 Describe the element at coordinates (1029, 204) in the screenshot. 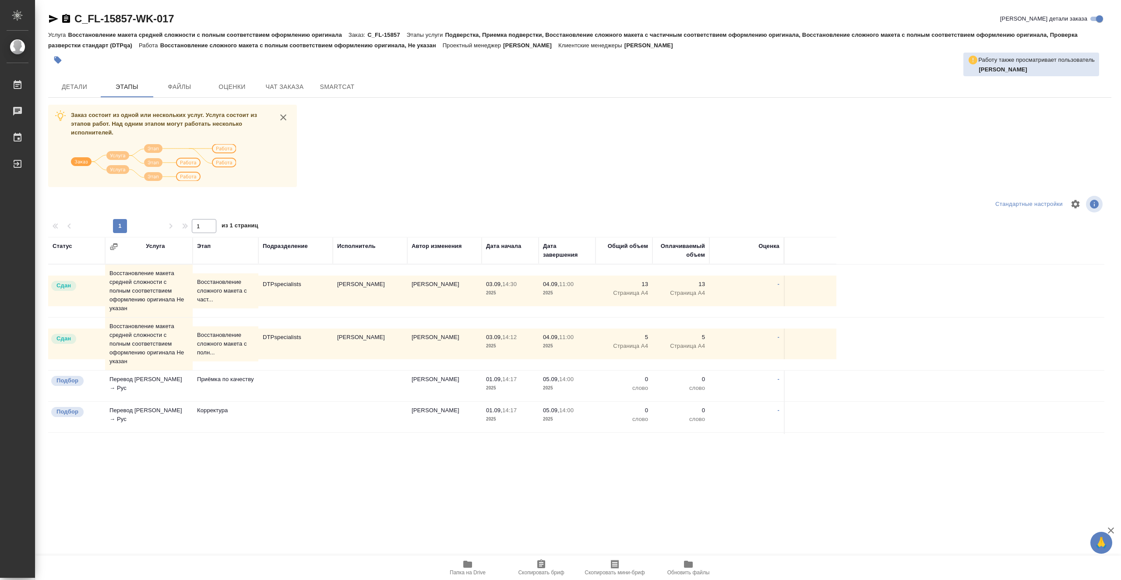

I see `div: split button` at that location.